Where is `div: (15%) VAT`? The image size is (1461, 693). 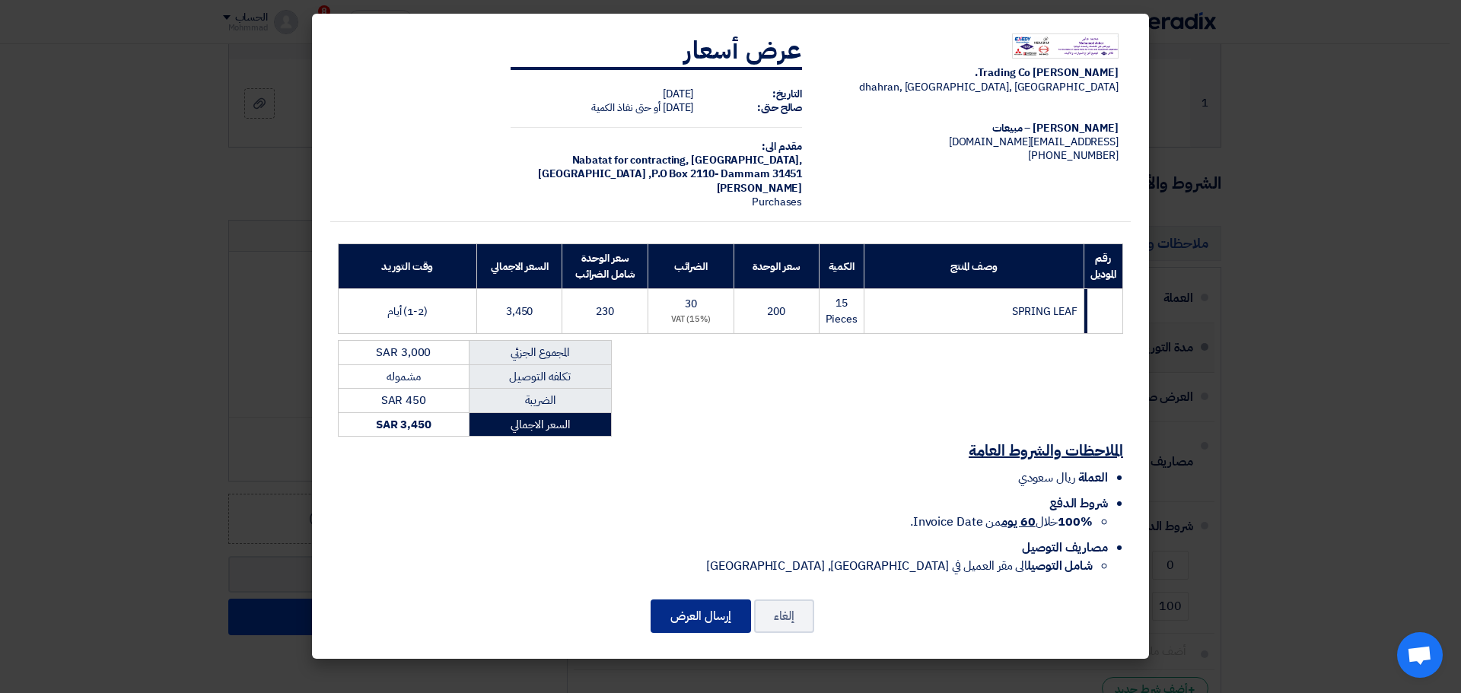 div: (15%) VAT is located at coordinates (691, 320).